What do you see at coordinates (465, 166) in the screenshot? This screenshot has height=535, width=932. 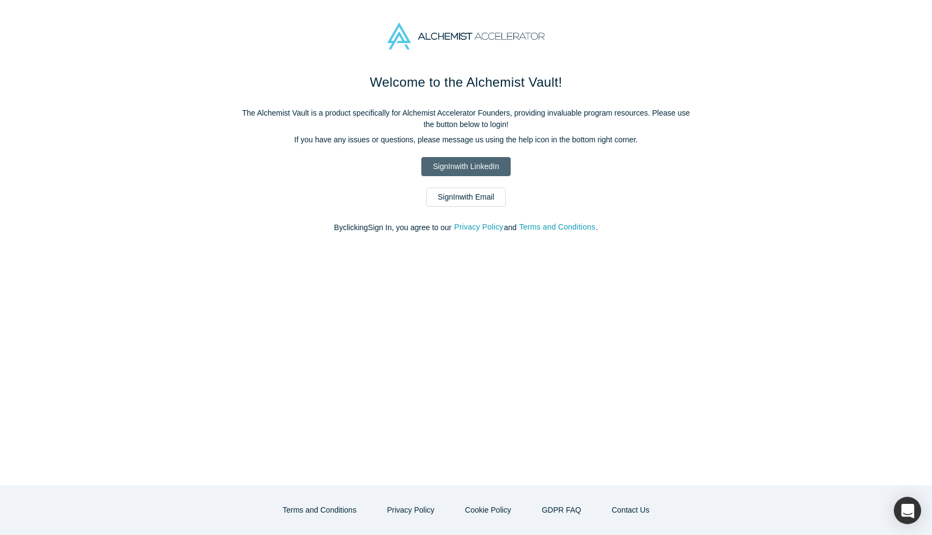 I see `a: SignInwith LinkedIn` at bounding box center [465, 166].